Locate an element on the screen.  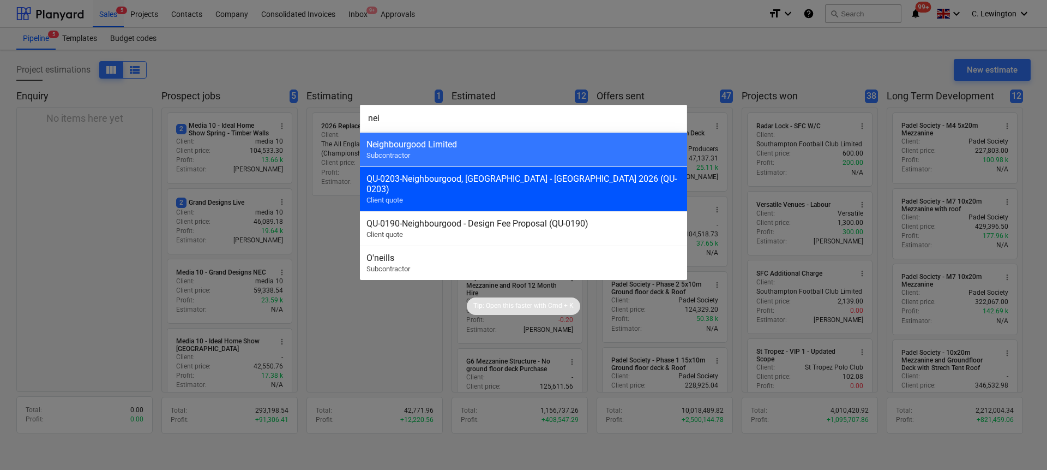
div: Neighbourgood Limited is located at coordinates (524, 144).